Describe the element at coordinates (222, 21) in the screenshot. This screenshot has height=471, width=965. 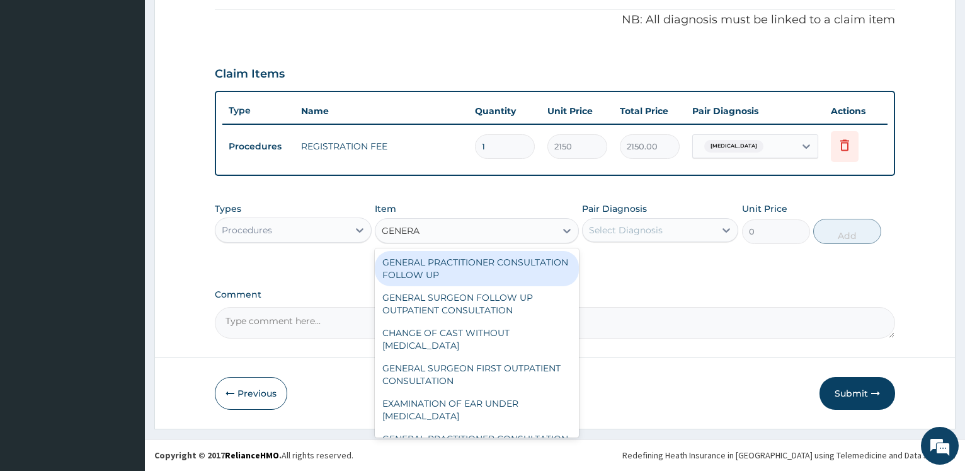
I see `div: Minimize live chat window` at that location.